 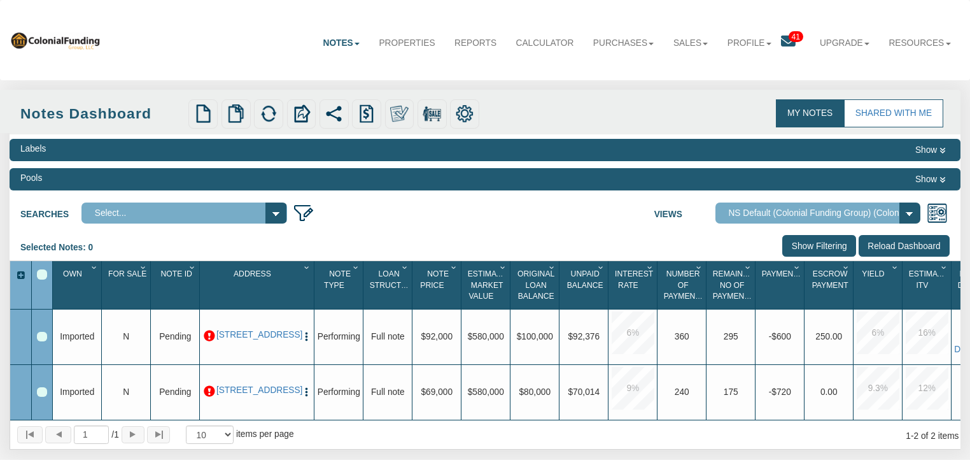 I want to click on span: Own, so click(x=73, y=274).